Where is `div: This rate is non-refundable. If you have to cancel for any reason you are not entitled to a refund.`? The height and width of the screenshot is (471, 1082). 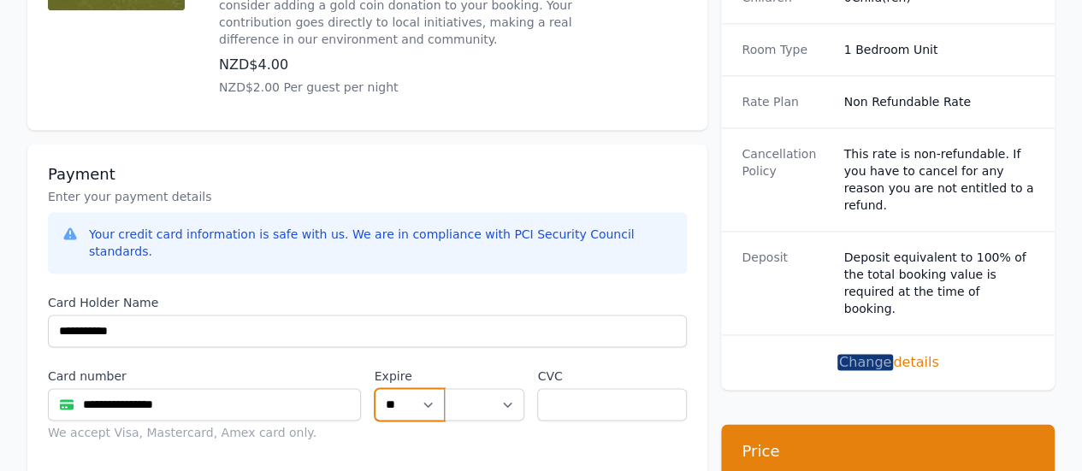 div: This rate is non-refundable. If you have to cancel for any reason you are not entitled to a refund. is located at coordinates (939, 180).